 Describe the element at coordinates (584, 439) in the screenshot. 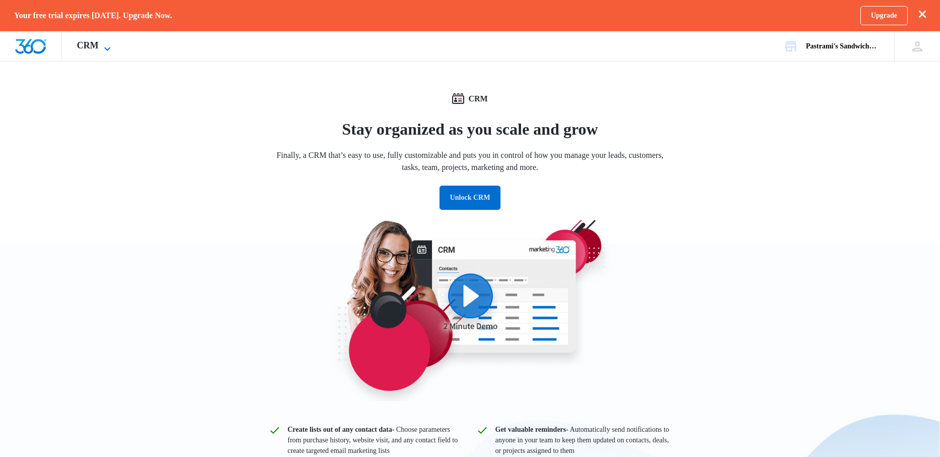

I see `p: Automatically send notifications to anyone in your team to keep them updated on contacts, deals, ...` at that location.